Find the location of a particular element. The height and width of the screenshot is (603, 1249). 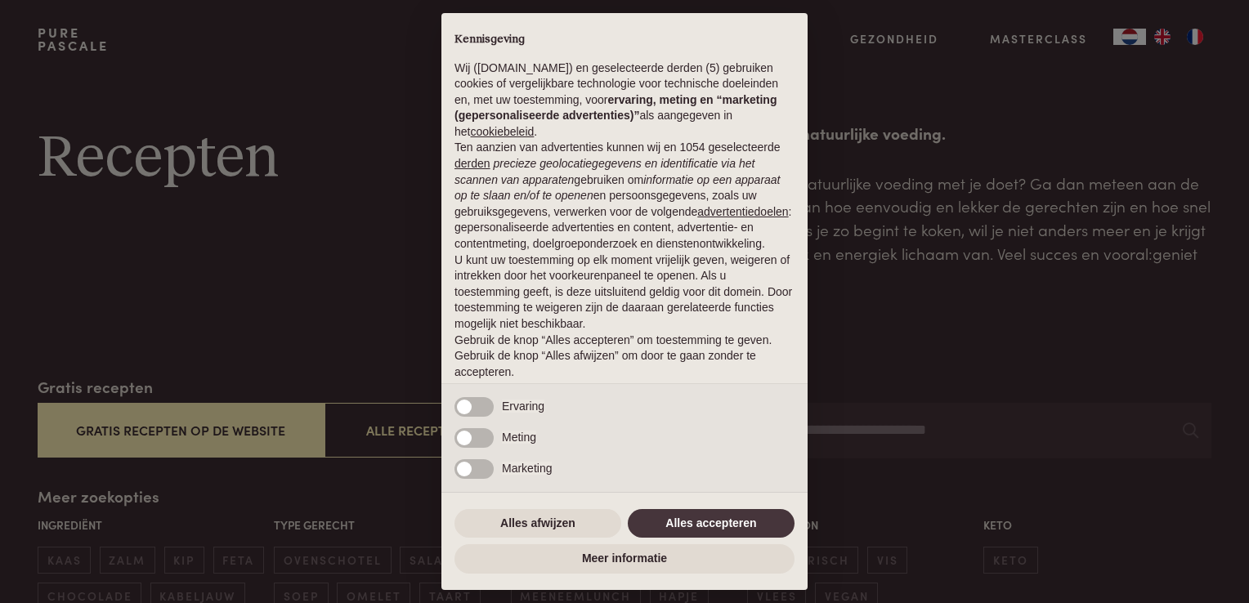

span: Meting is located at coordinates (519, 437).